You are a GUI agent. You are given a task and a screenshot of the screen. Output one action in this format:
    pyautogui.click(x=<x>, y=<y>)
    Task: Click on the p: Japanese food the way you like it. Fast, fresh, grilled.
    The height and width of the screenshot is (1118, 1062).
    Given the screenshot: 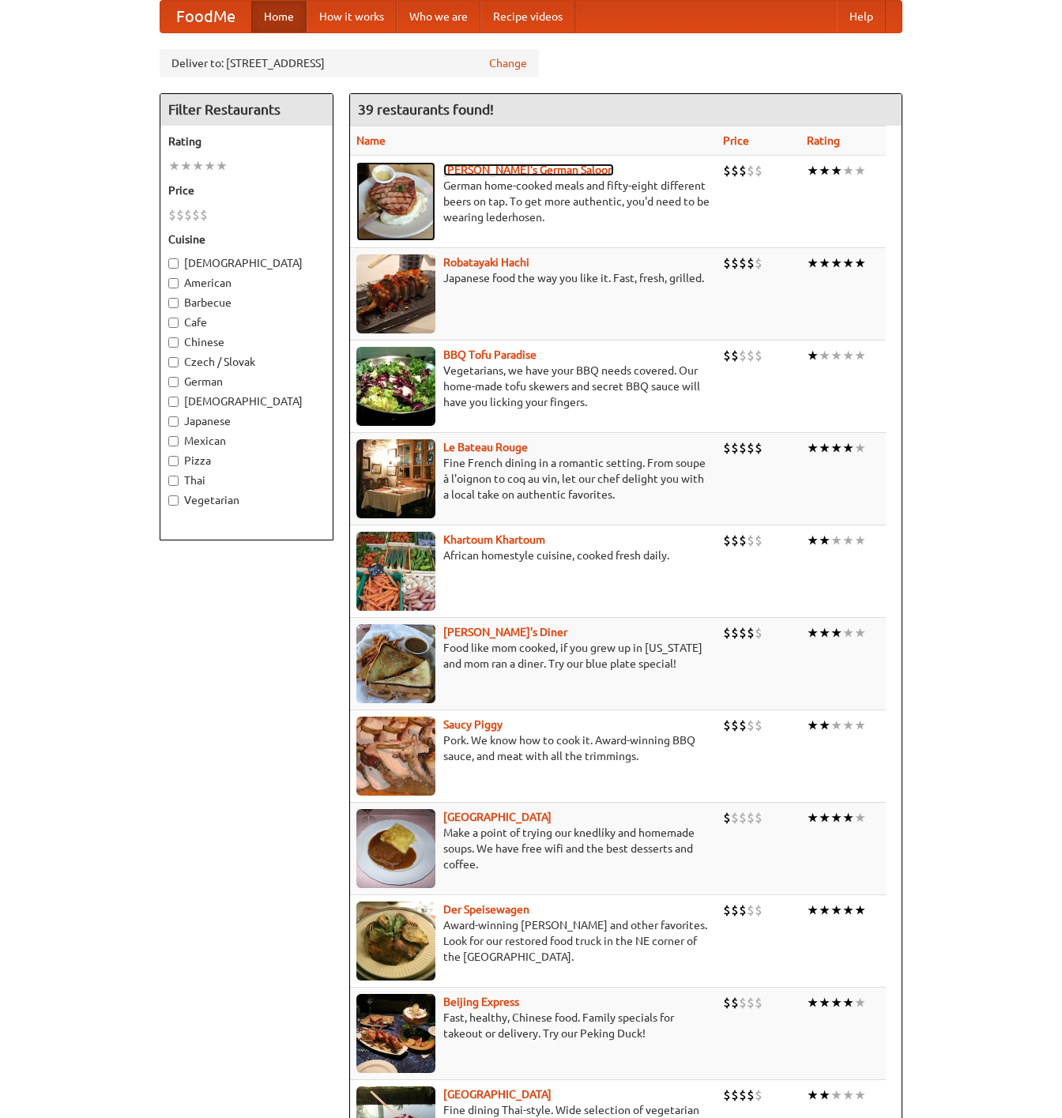 What is the action you would take?
    pyautogui.click(x=533, y=278)
    